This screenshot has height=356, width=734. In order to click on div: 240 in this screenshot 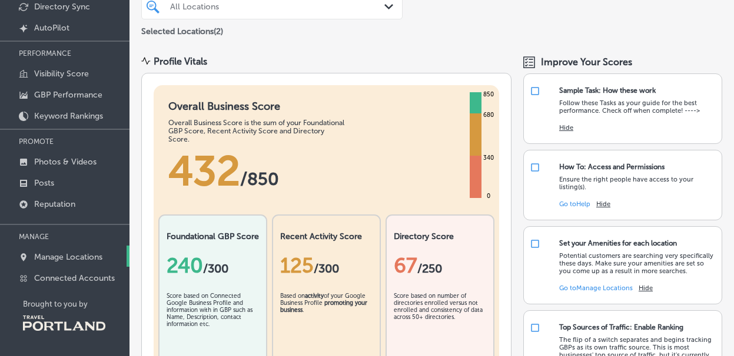, I will do `click(212, 266)`.